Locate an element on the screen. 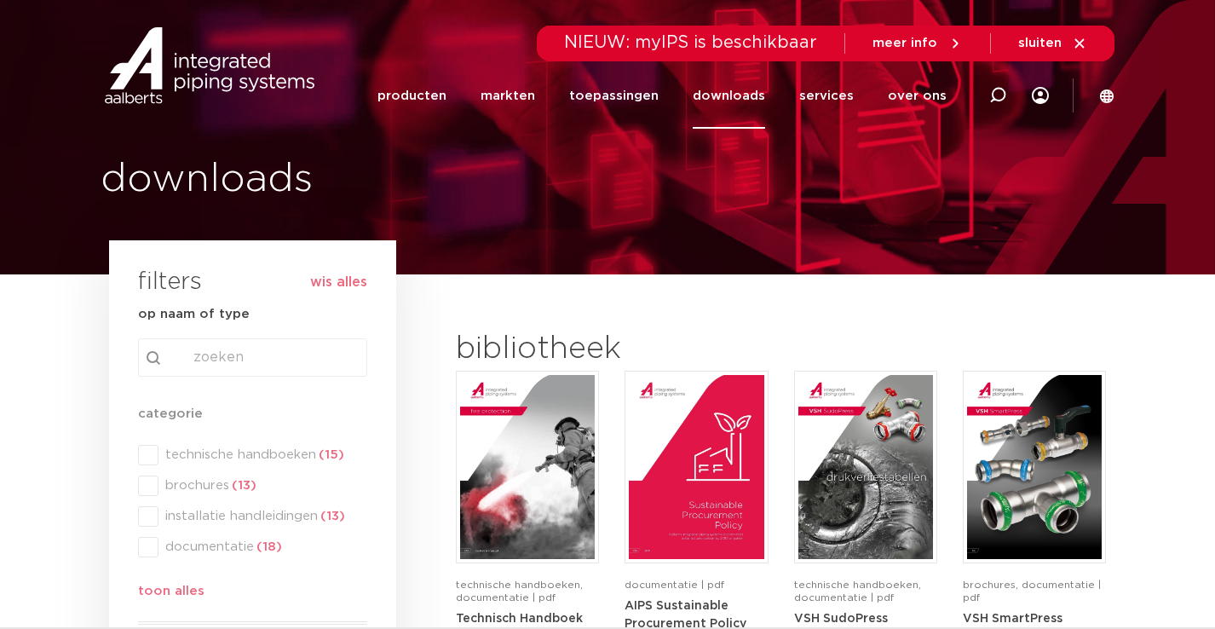 The width and height of the screenshot is (1215, 629). a: markten is located at coordinates (508, 95).